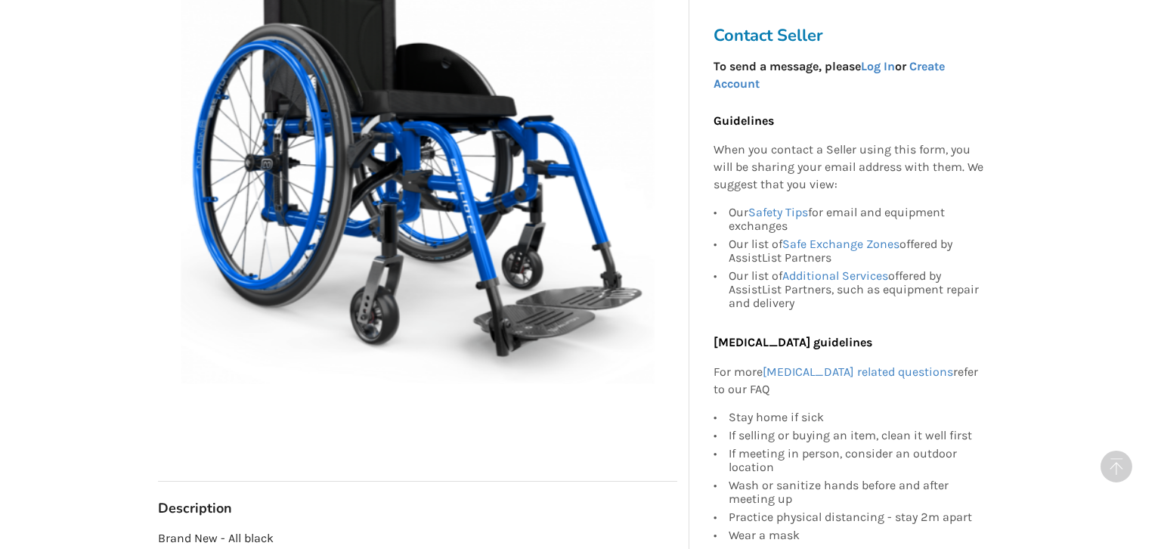 This screenshot has height=549, width=1161. Describe the element at coordinates (856, 534) in the screenshot. I see `div: Wear a mask` at that location.